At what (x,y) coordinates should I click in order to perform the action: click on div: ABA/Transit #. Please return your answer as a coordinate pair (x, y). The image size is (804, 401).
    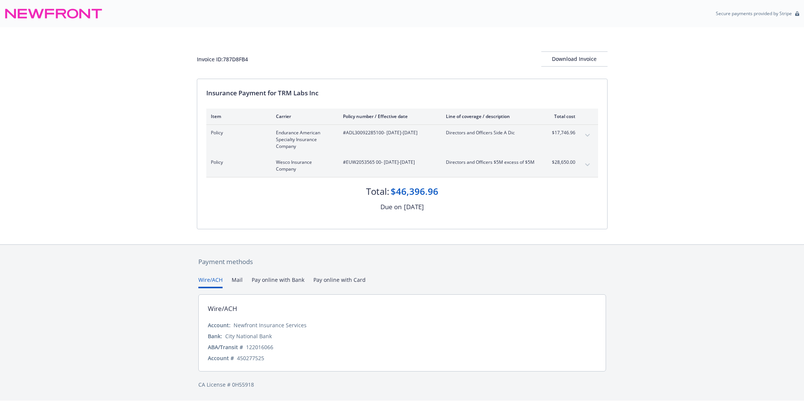
    Looking at the image, I should click on (225, 347).